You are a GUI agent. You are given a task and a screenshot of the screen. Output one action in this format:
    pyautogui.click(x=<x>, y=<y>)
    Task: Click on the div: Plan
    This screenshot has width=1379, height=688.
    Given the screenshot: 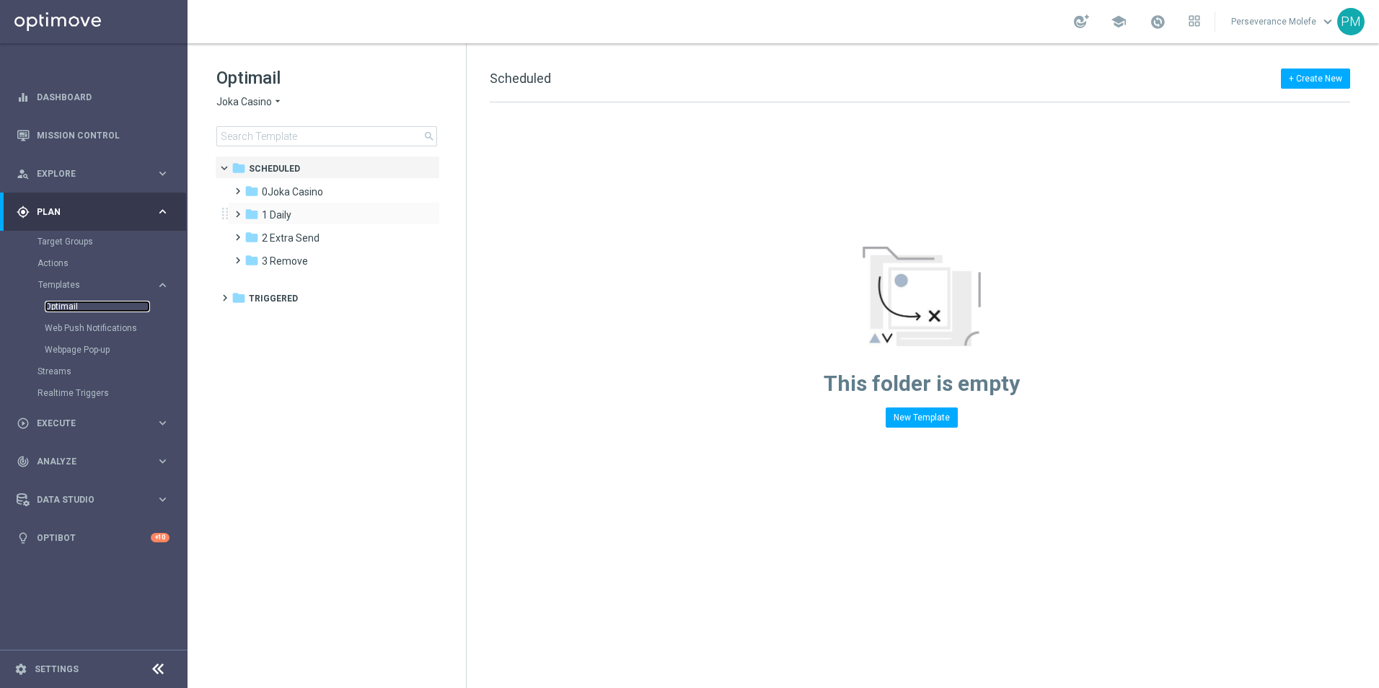 What is the action you would take?
    pyautogui.click(x=86, y=212)
    